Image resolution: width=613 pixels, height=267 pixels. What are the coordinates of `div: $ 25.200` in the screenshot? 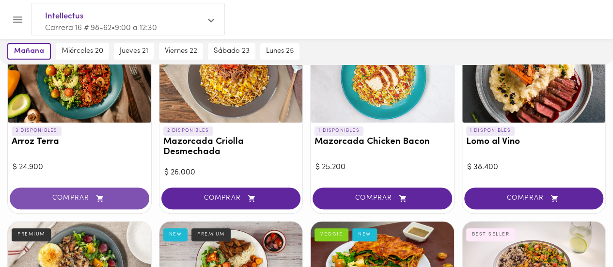 It's located at (382, 167).